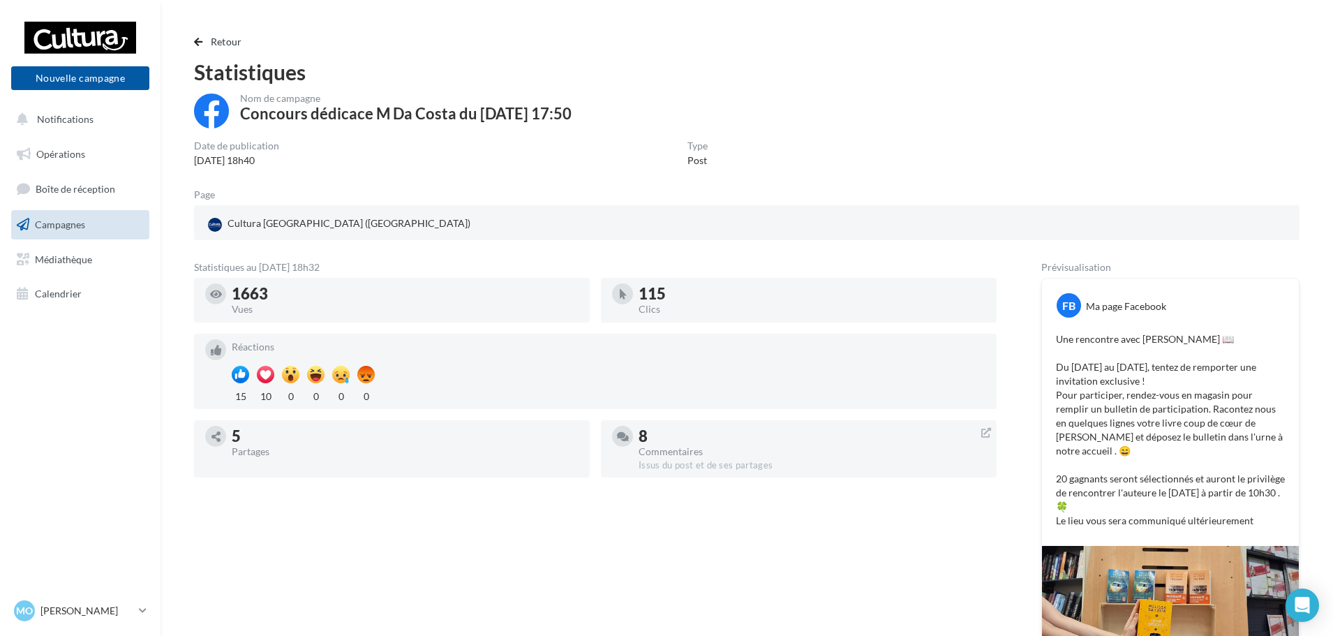  I want to click on div: Post, so click(697, 161).